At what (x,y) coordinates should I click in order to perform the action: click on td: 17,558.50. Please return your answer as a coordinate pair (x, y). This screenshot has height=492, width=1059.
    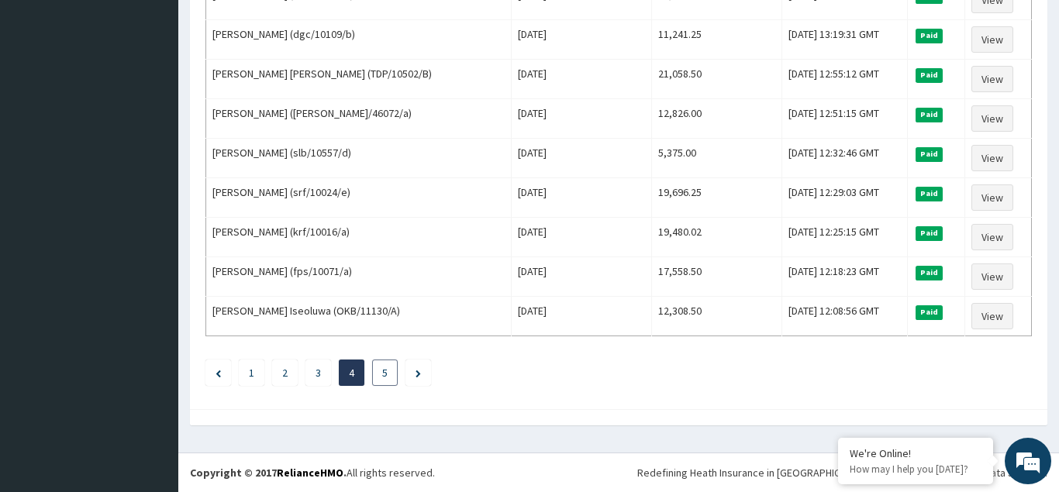
    Looking at the image, I should click on (717, 277).